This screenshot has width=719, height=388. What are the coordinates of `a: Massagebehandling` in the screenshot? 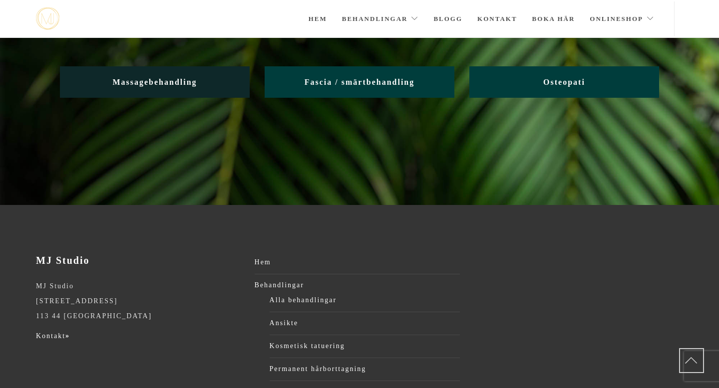 It's located at (155, 82).